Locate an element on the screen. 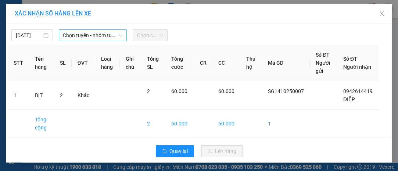 Image resolution: width=398 pixels, height=171 pixels. span: DĐ: is located at coordinates (75, 42).